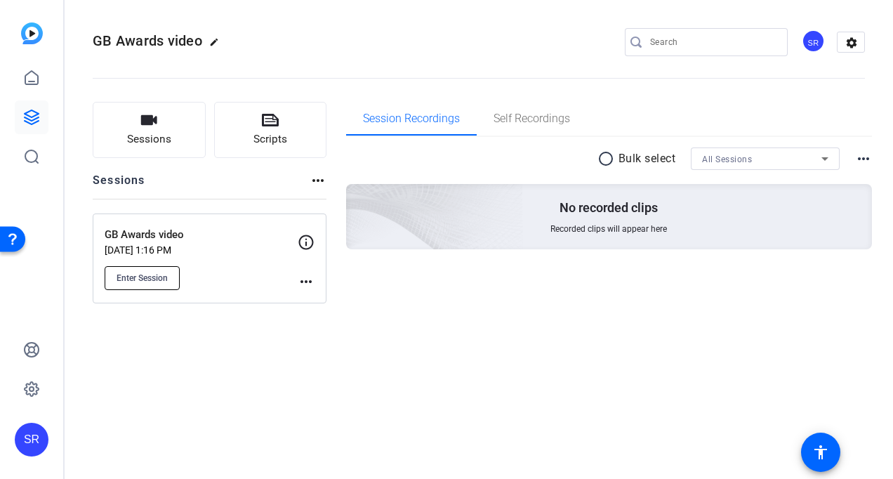 The height and width of the screenshot is (479, 893). What do you see at coordinates (149, 139) in the screenshot?
I see `span: Sessions` at bounding box center [149, 139].